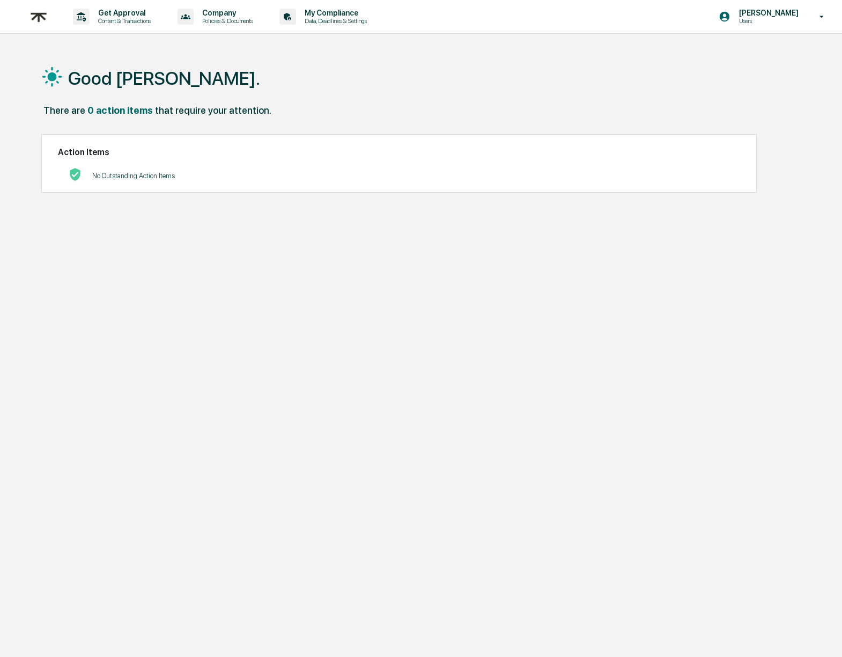 This screenshot has width=842, height=657. What do you see at coordinates (767, 21) in the screenshot?
I see `p: Users` at bounding box center [767, 21].